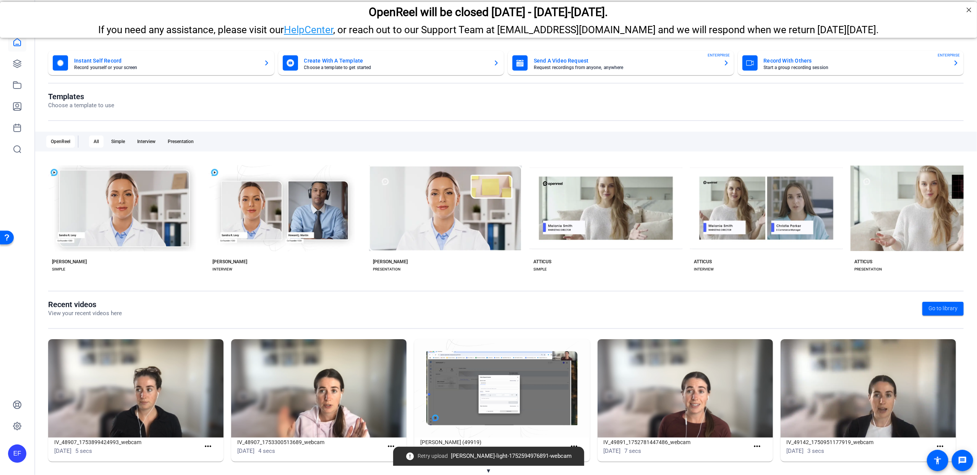 This screenshot has height=475, width=977. Describe the element at coordinates (816, 451) in the screenshot. I see `span: 3 secs` at that location.